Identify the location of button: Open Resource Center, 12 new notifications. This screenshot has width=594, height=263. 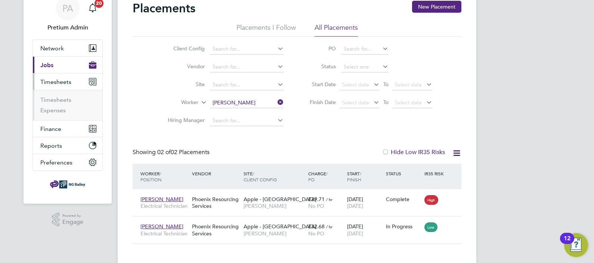
(576, 245).